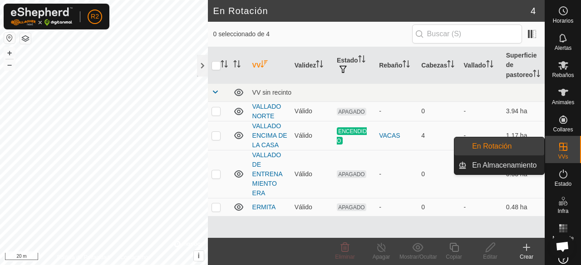  I want to click on td: 4, so click(438, 136).